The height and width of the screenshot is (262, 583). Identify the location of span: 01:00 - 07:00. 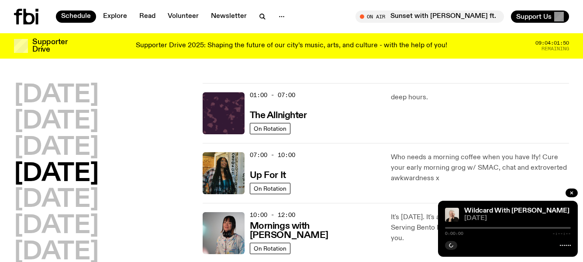
(273, 95).